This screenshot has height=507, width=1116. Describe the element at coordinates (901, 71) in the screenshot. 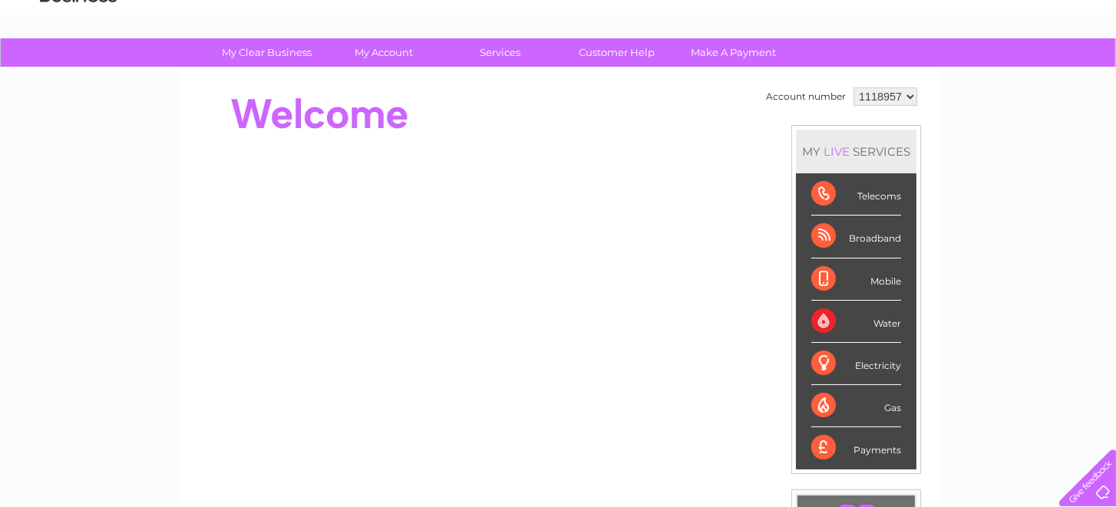

I see `a: Energy` at that location.